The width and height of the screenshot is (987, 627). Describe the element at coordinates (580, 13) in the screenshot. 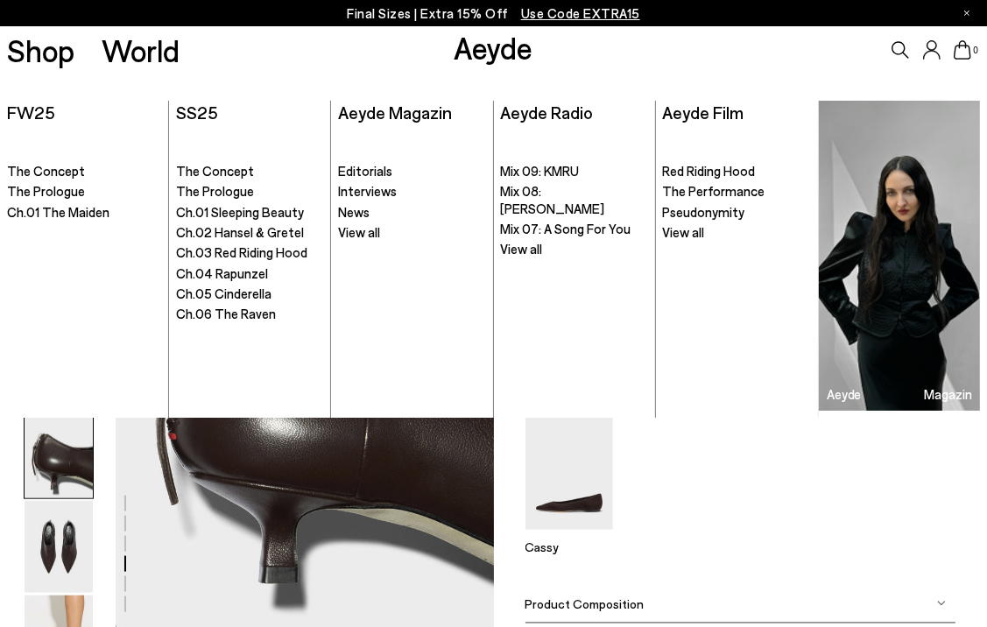

I see `span: Navigate to /collections/ss25-final-sizes` at that location.